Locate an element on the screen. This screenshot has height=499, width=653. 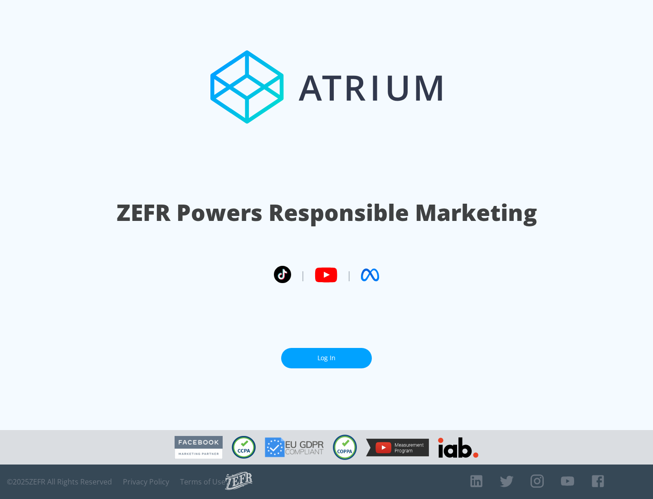
img: IAB is located at coordinates (458, 447).